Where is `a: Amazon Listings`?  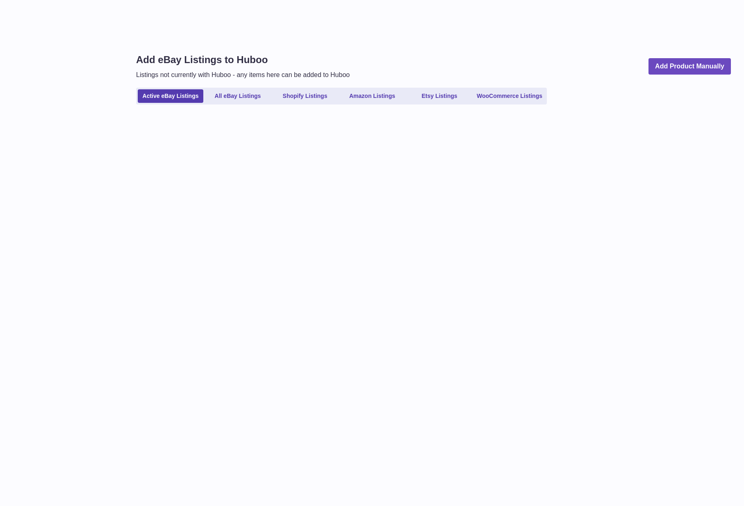
a: Amazon Listings is located at coordinates (372, 96).